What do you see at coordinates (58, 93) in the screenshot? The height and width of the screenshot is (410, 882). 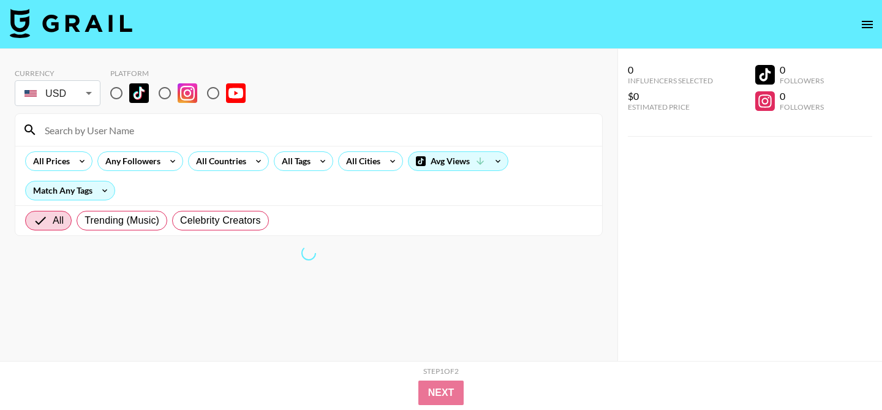 I see `div: USD` at bounding box center [58, 93].